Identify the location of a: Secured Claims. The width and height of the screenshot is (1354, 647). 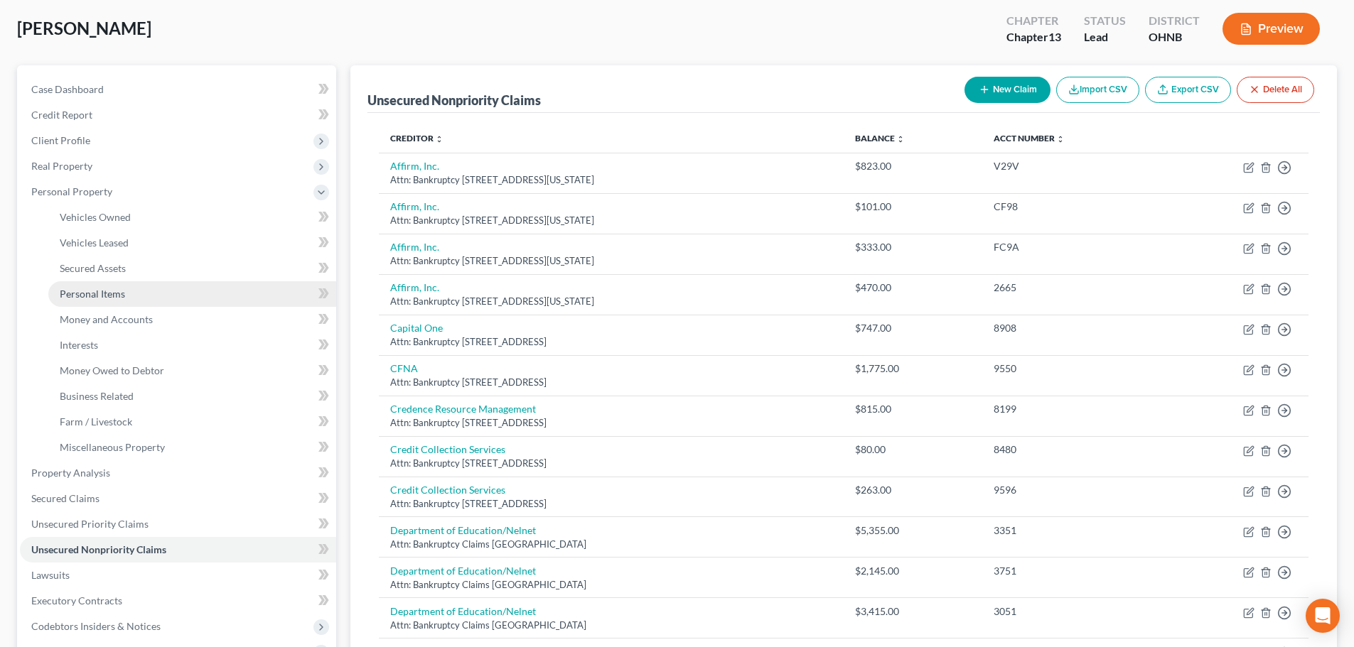
(178, 499).